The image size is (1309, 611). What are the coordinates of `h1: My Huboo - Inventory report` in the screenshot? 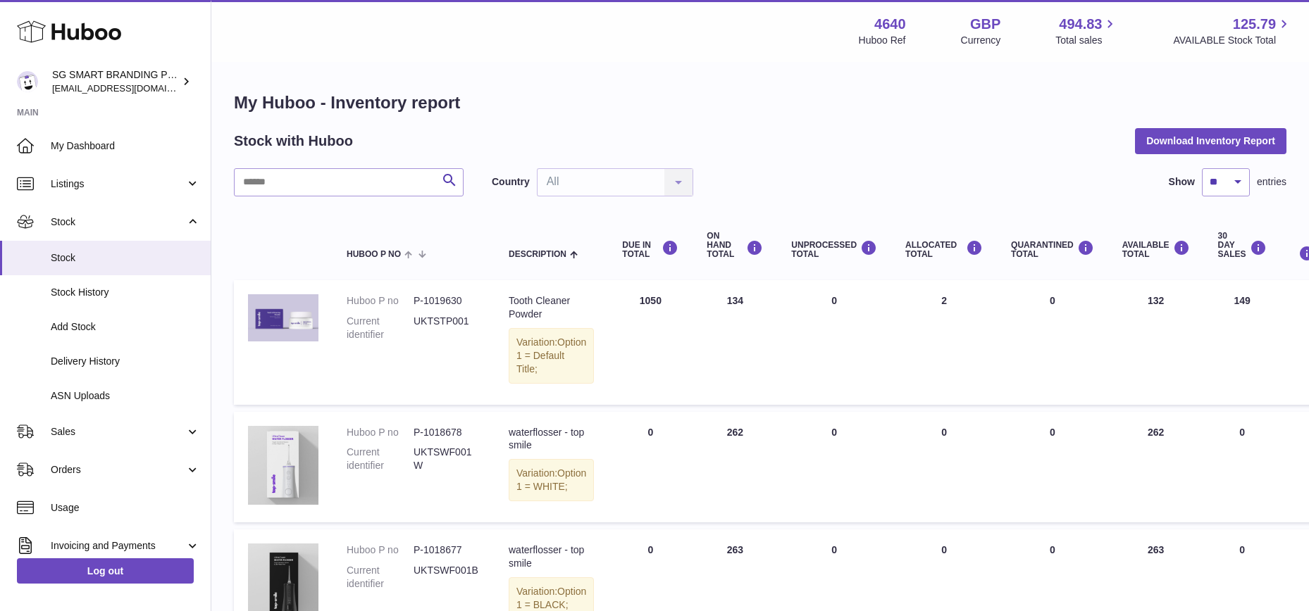 It's located at (760, 103).